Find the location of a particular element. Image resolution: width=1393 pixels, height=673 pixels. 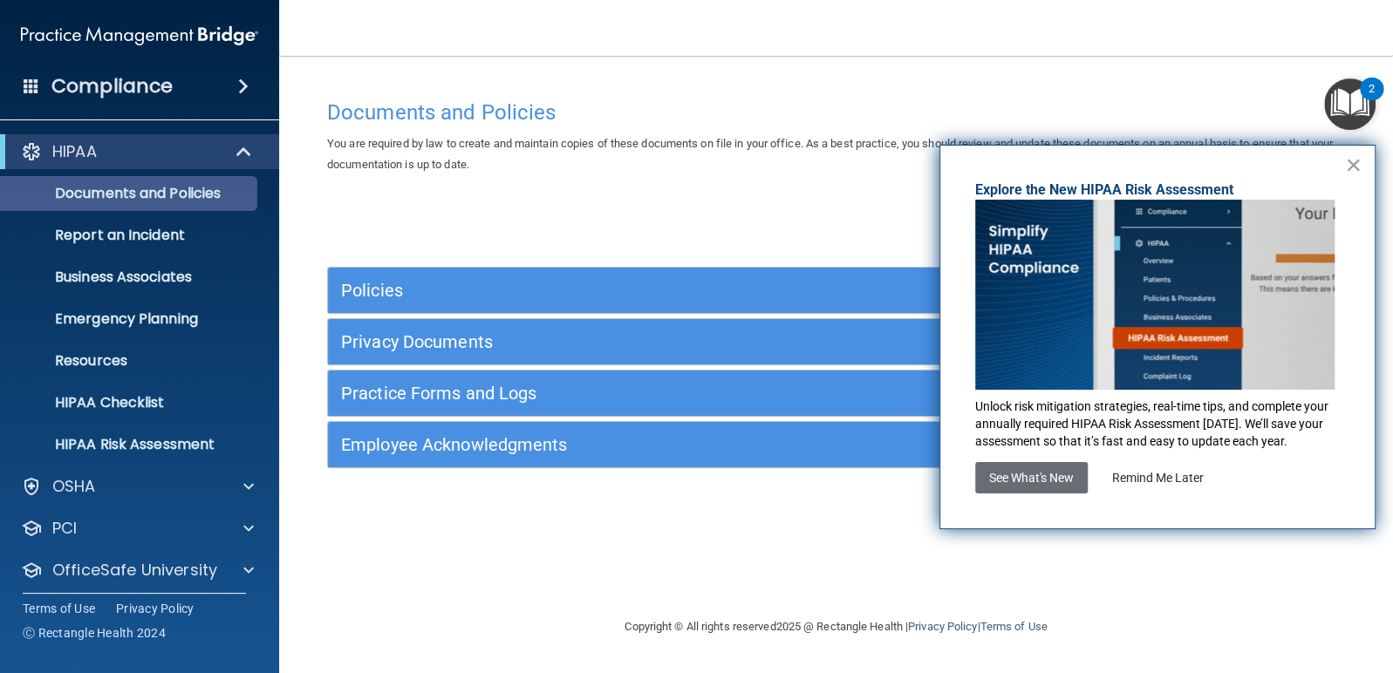

button: Close is located at coordinates (1353, 165).